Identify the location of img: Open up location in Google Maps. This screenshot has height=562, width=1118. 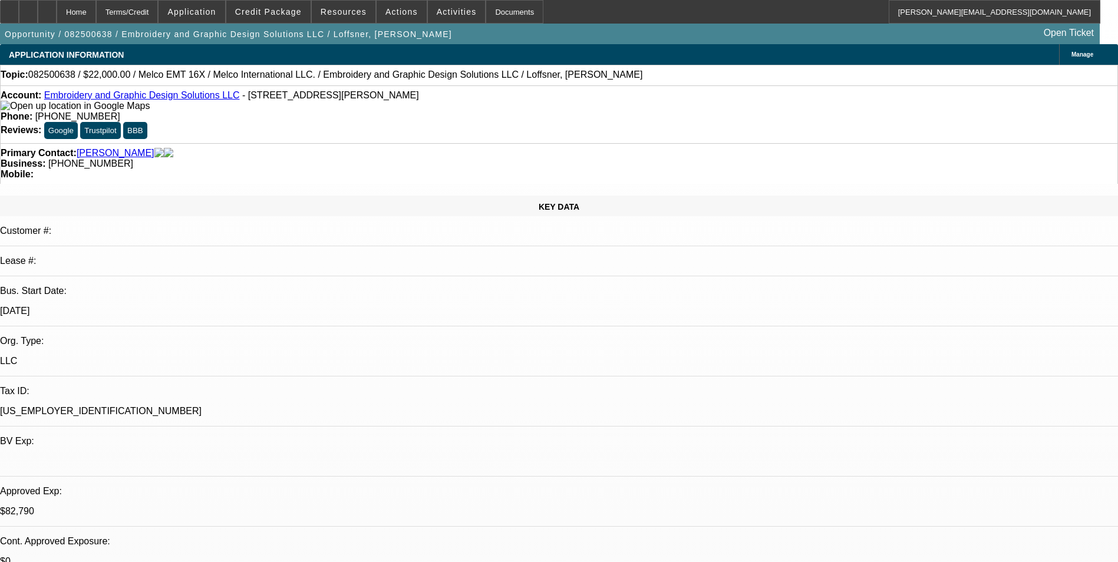
(75, 106).